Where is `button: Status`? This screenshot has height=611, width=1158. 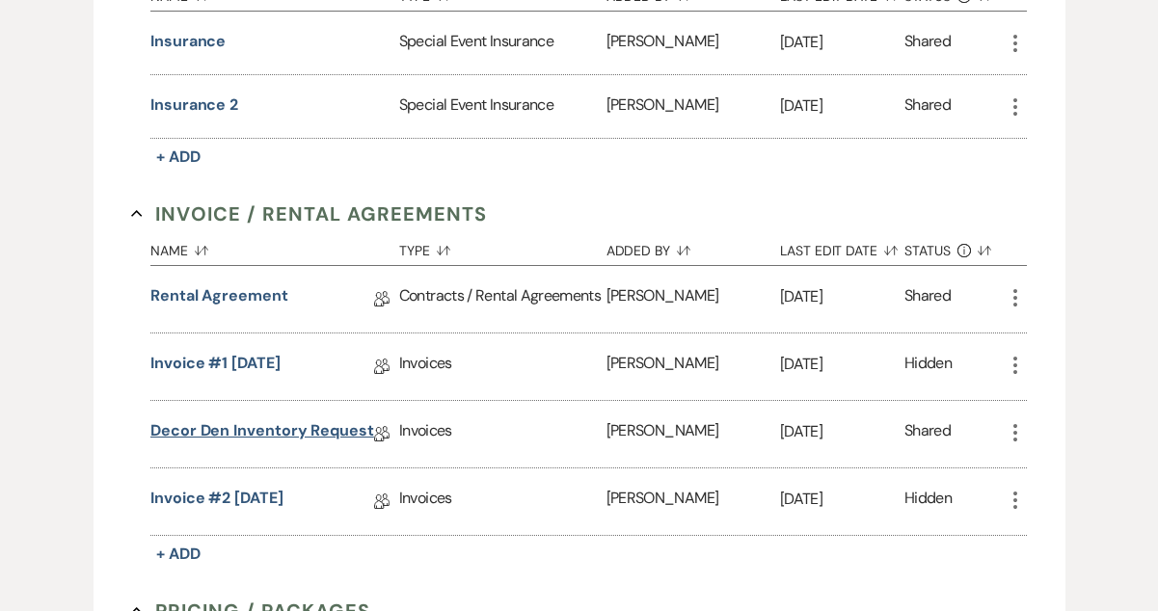
button: Status is located at coordinates (954, 247).